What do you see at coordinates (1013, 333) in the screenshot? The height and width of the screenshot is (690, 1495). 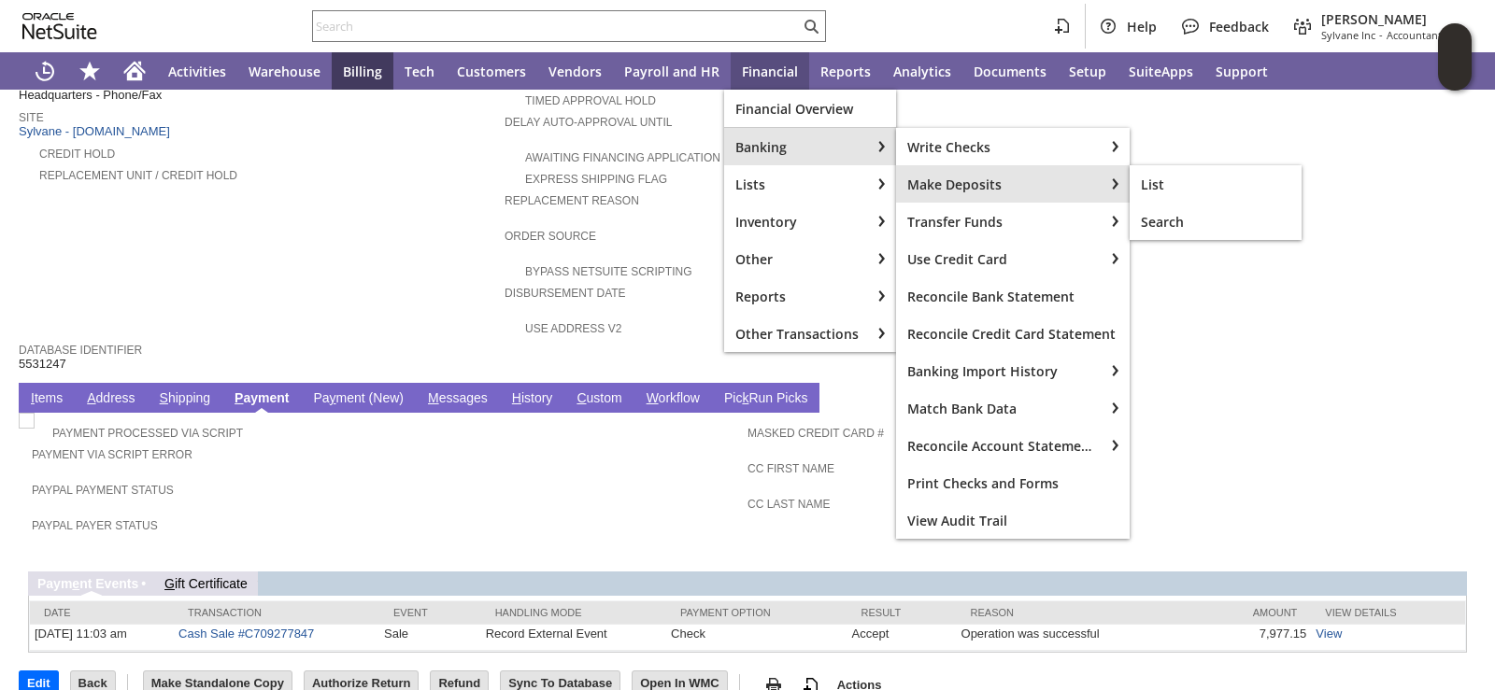 I see `a: Reconcile Credit Card Statement` at bounding box center [1013, 333].